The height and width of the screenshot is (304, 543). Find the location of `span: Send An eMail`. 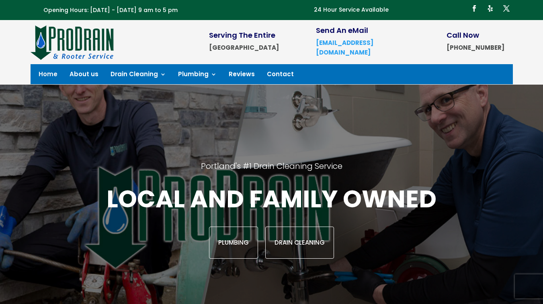

span: Send An eMail is located at coordinates (342, 30).